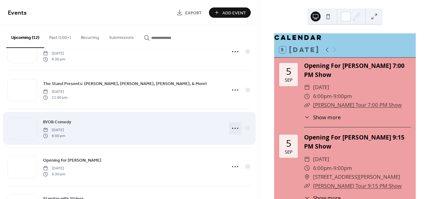 This screenshot has height=199, width=431. Describe the element at coordinates (57, 122) in the screenshot. I see `a: BYOB Comedy` at that location.